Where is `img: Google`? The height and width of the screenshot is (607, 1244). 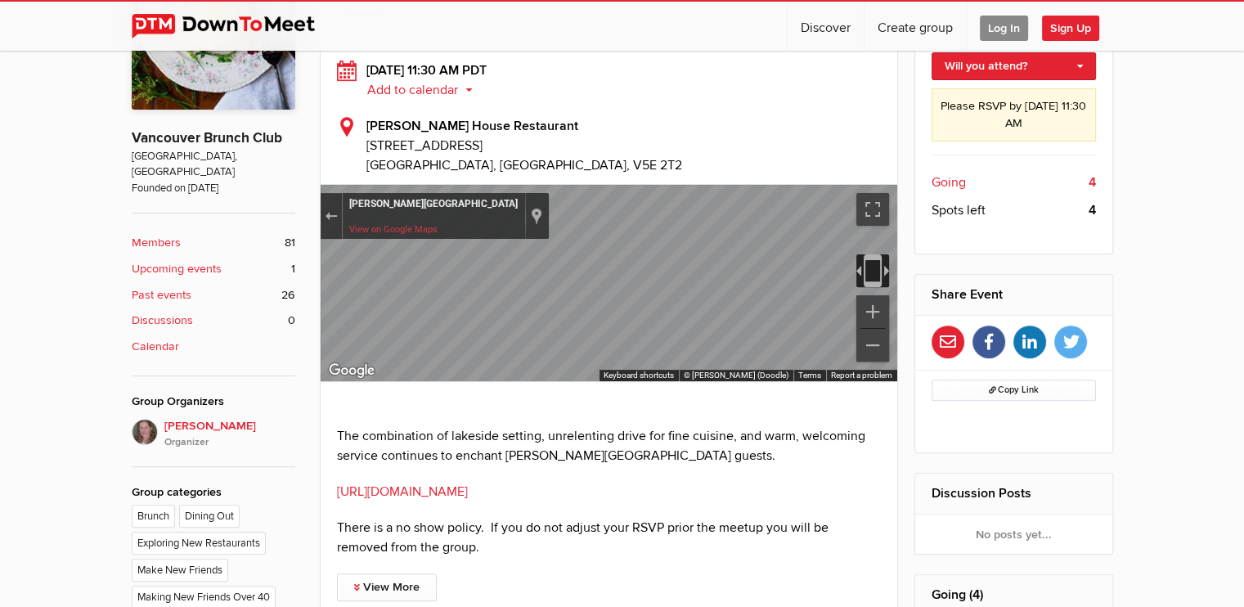
img: Google is located at coordinates (352, 371).